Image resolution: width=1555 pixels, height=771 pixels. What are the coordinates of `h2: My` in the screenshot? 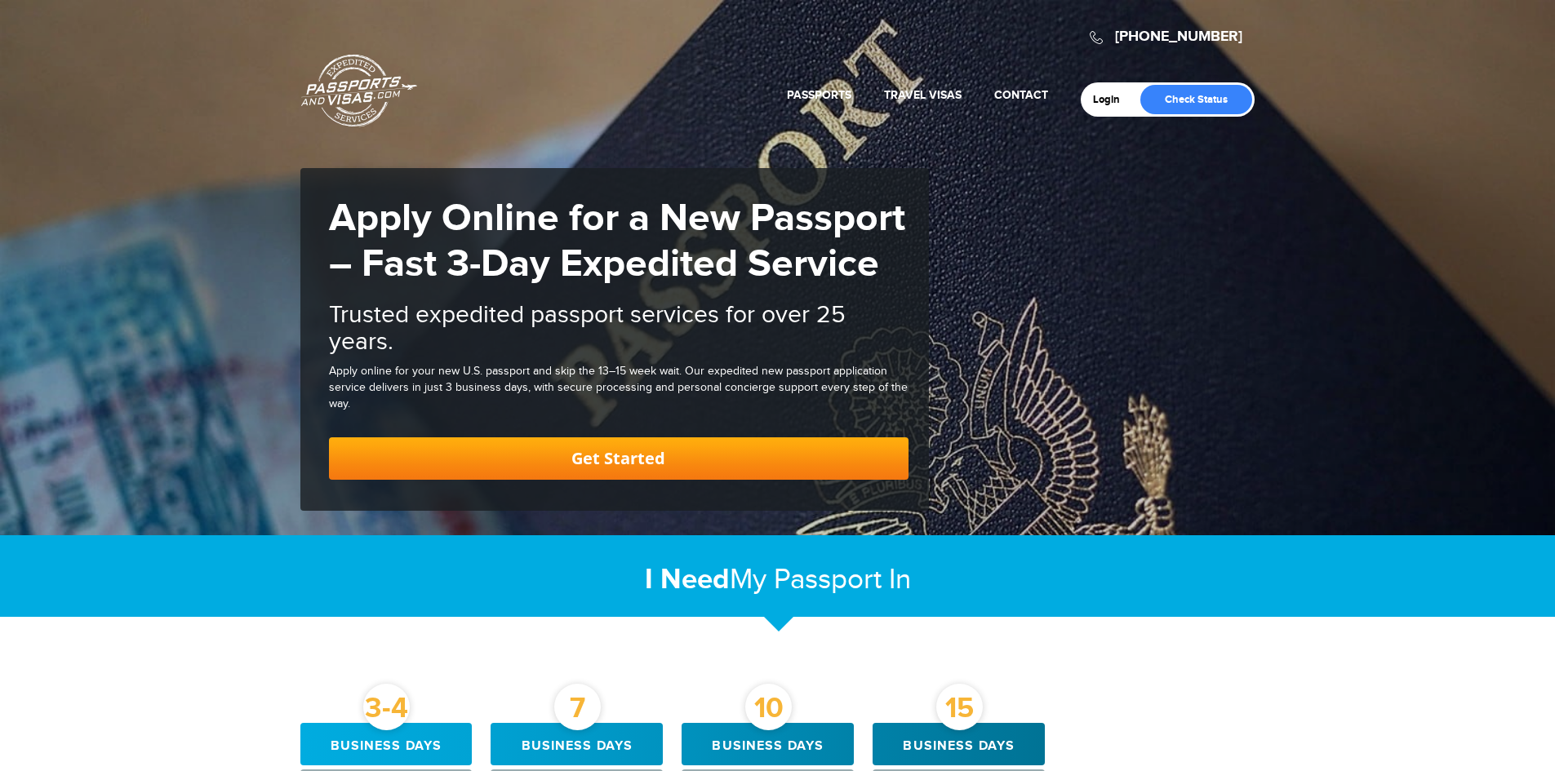 It's located at (778, 580).